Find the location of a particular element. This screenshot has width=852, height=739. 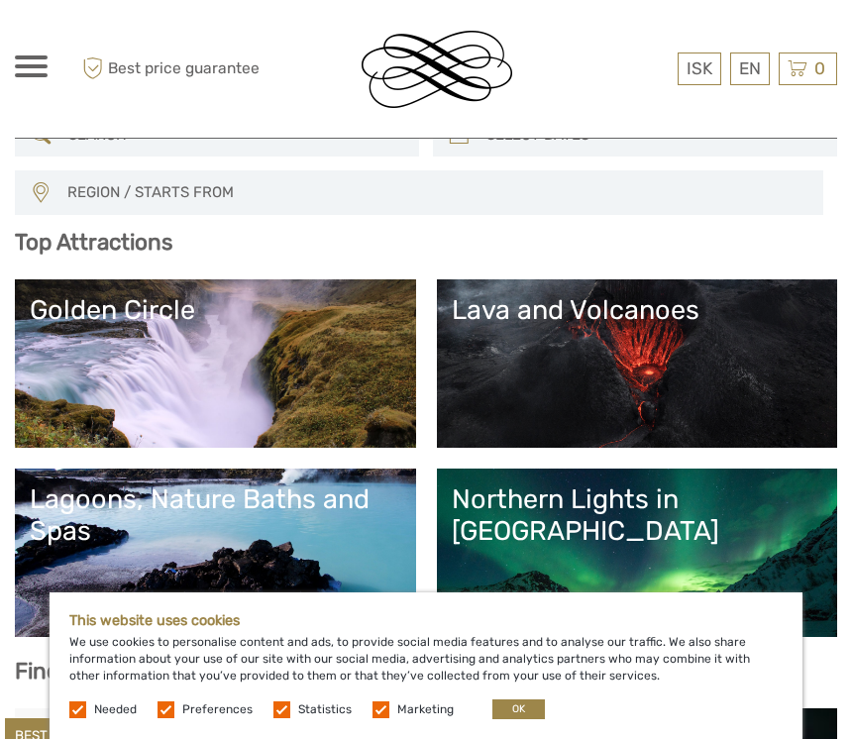

div: Lava and Volcanoes is located at coordinates (637, 310).